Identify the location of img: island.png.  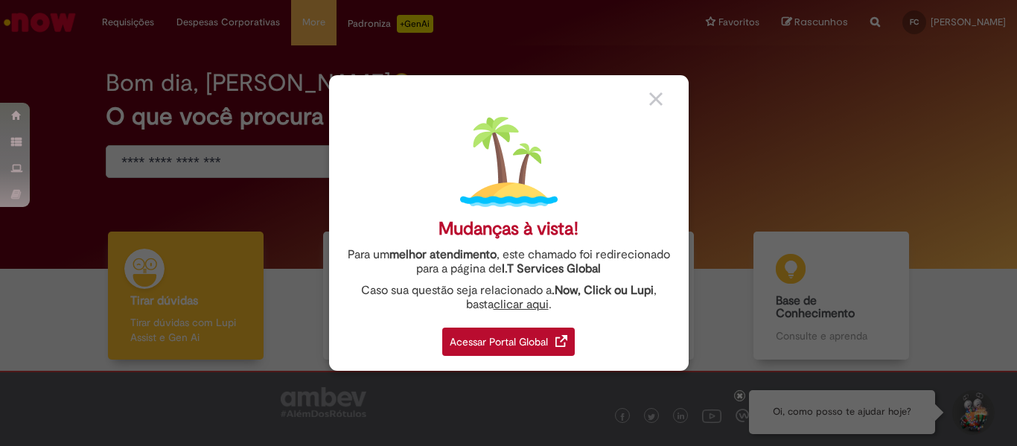
(508, 162).